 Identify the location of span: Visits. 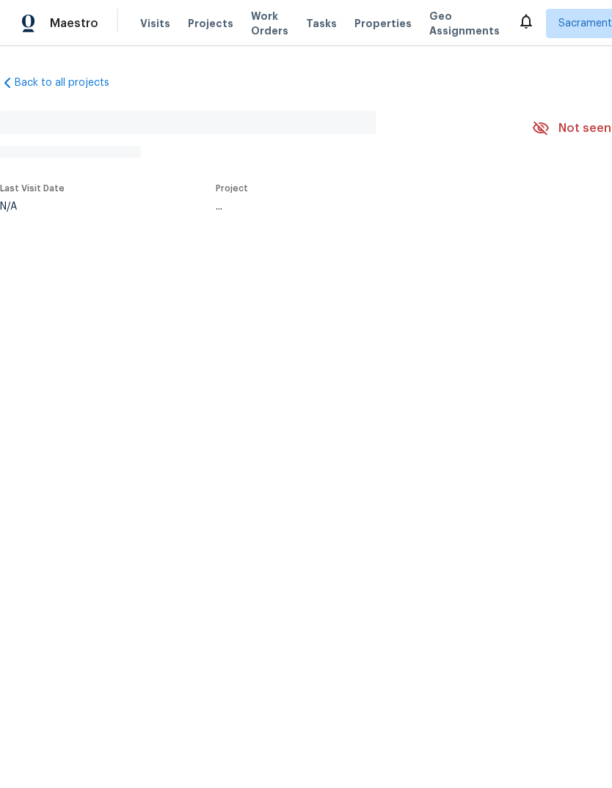
(155, 23).